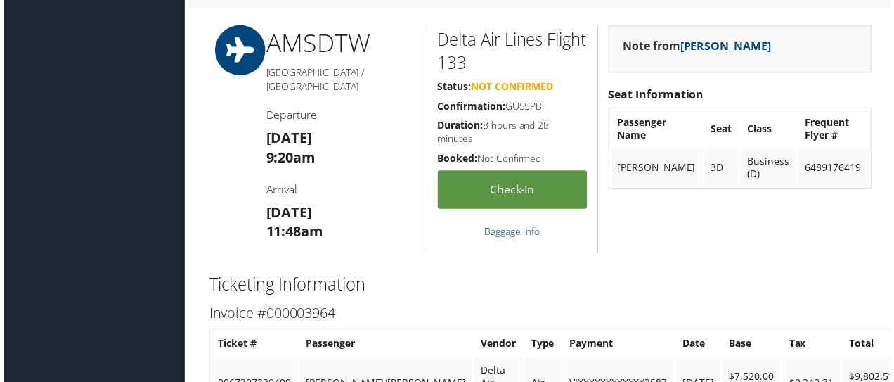 The height and width of the screenshot is (382, 894). Describe the element at coordinates (513, 233) in the screenshot. I see `a: Baggage Info` at that location.